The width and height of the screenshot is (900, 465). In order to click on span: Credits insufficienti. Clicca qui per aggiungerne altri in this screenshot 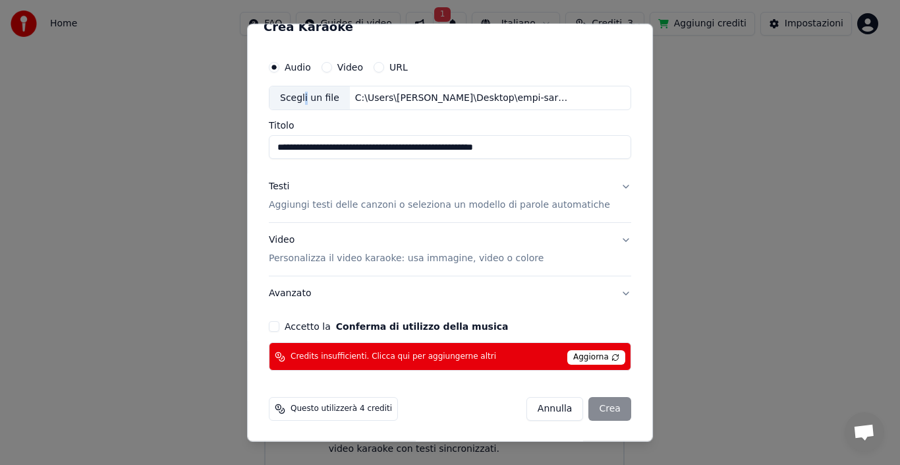, I will do `click(393, 357)`.